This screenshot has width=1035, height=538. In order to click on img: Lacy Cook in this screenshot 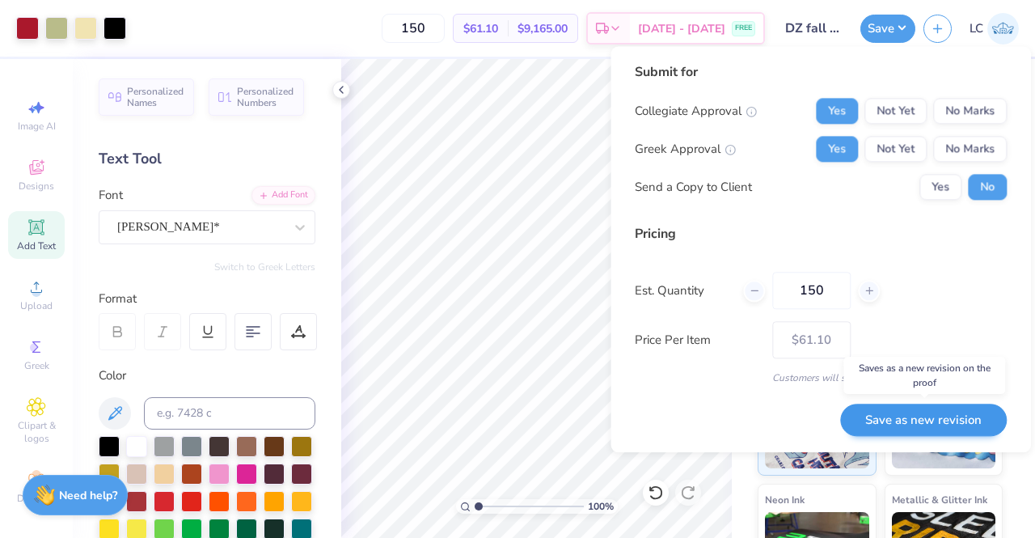, I will do `click(1003, 28)`.